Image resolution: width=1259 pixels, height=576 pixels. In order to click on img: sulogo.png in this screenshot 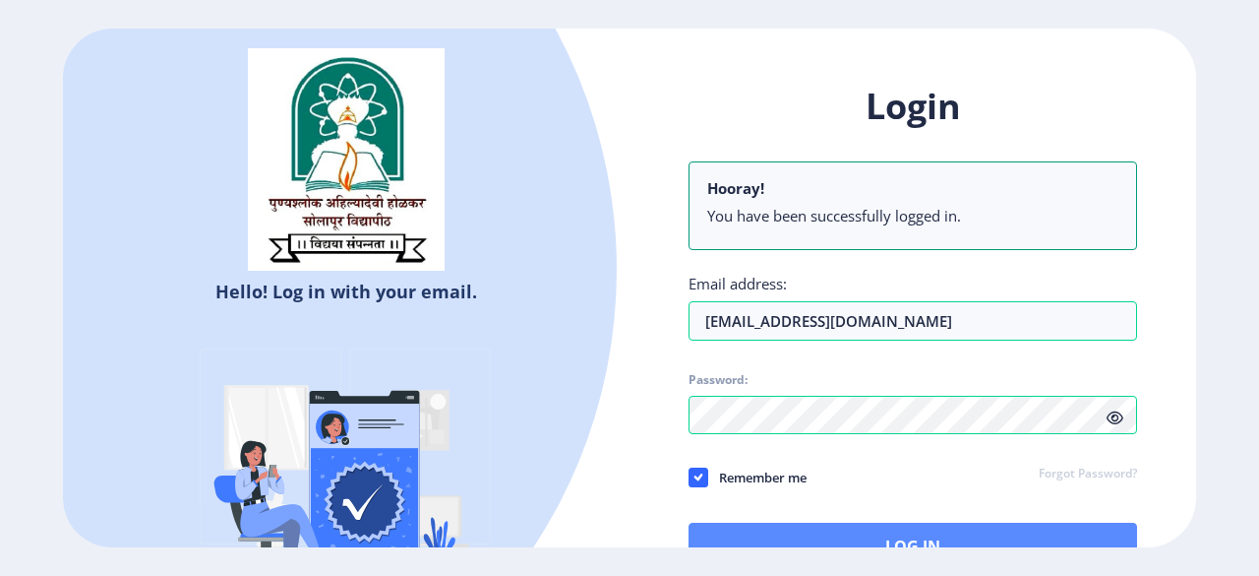, I will do `click(346, 159)`.